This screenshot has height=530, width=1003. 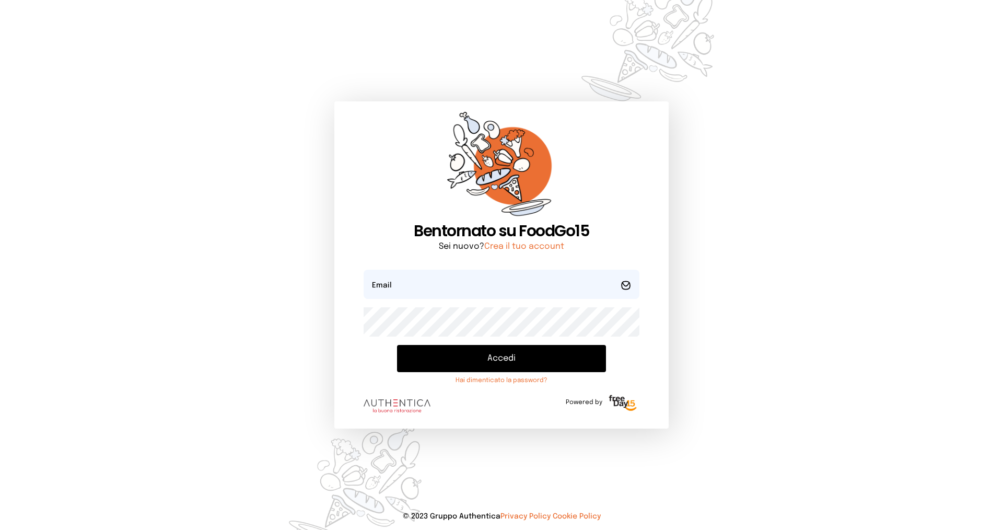 What do you see at coordinates (501, 231) in the screenshot?
I see `h1: Bentornato su FoodGo15` at bounding box center [501, 231].